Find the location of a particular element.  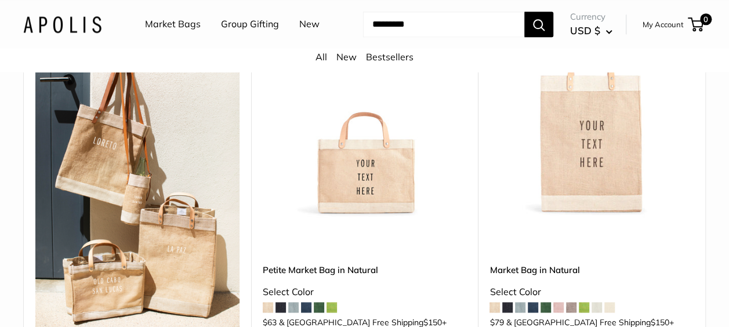

button: Search is located at coordinates (539, 24).